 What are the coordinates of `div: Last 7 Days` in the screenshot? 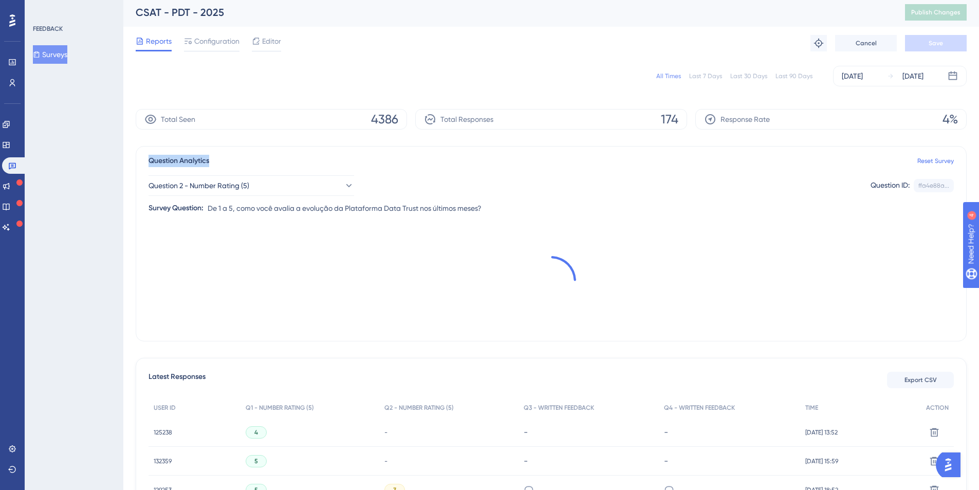 It's located at (706, 76).